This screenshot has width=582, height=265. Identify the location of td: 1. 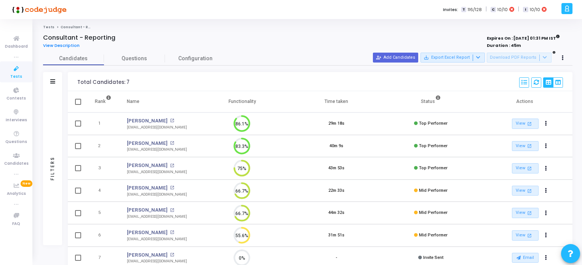
(103, 123).